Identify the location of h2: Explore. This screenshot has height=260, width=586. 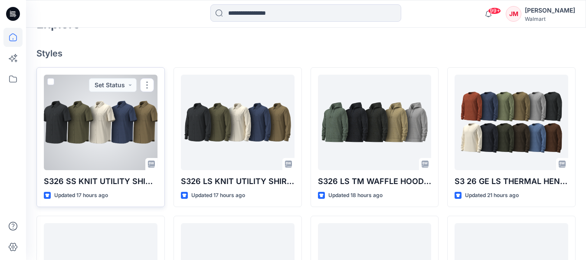
(58, 24).